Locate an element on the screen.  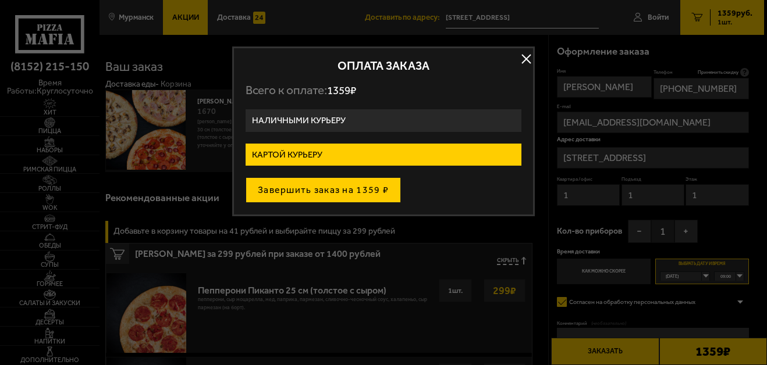
h2: Оплата заказа is located at coordinates (383, 66).